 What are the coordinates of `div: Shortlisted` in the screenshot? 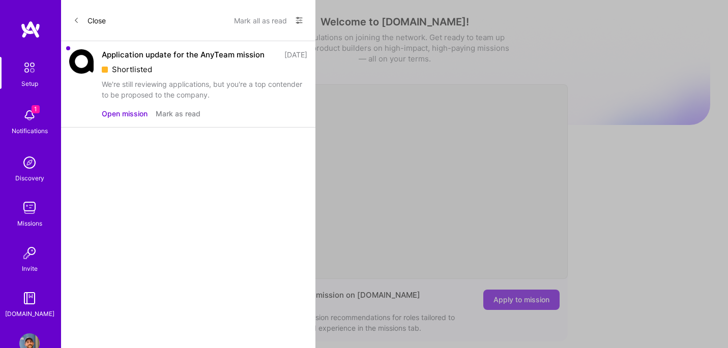 It's located at (204, 69).